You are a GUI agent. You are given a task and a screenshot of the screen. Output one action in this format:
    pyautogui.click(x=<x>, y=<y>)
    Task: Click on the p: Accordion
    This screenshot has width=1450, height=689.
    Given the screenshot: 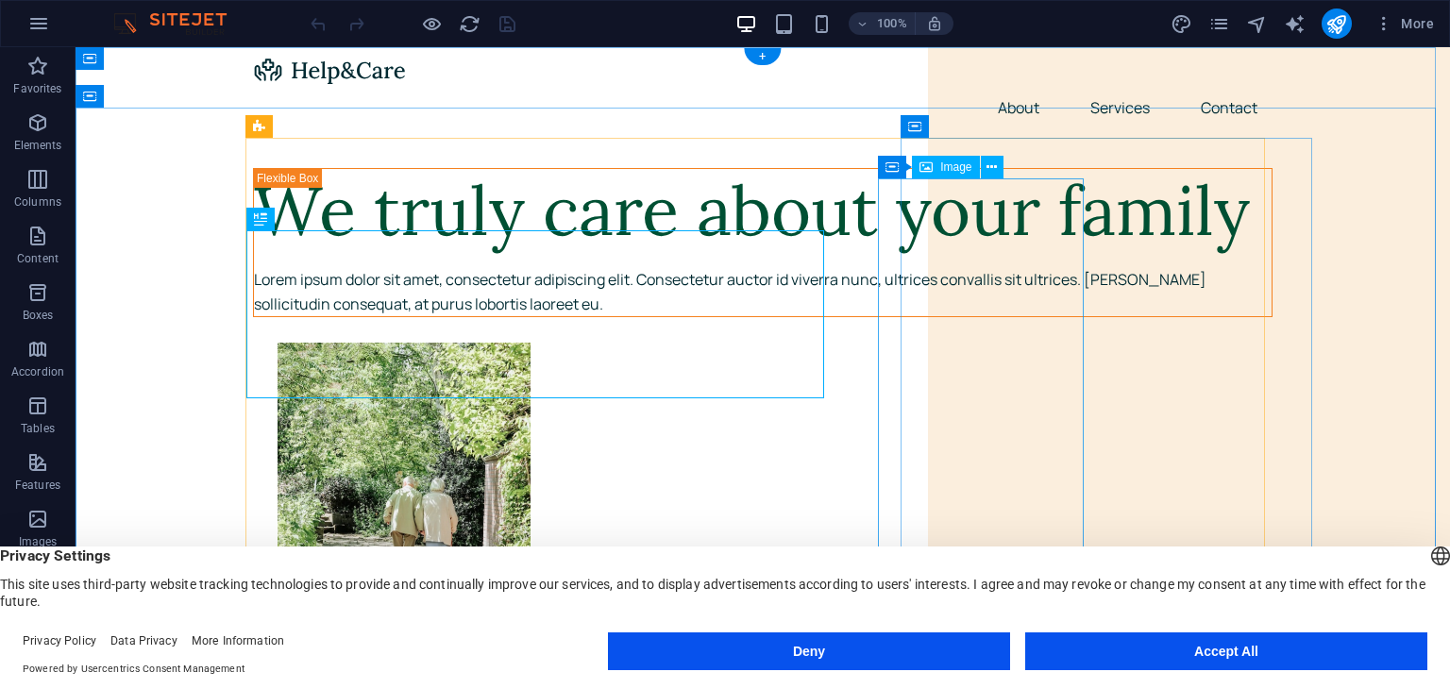 What is the action you would take?
    pyautogui.click(x=38, y=372)
    